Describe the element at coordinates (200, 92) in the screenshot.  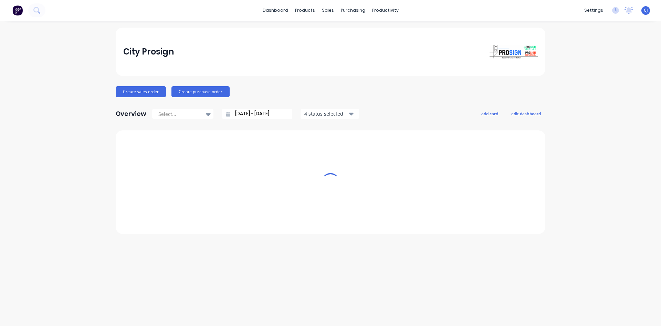
I see `button: Create purchase order` at that location.